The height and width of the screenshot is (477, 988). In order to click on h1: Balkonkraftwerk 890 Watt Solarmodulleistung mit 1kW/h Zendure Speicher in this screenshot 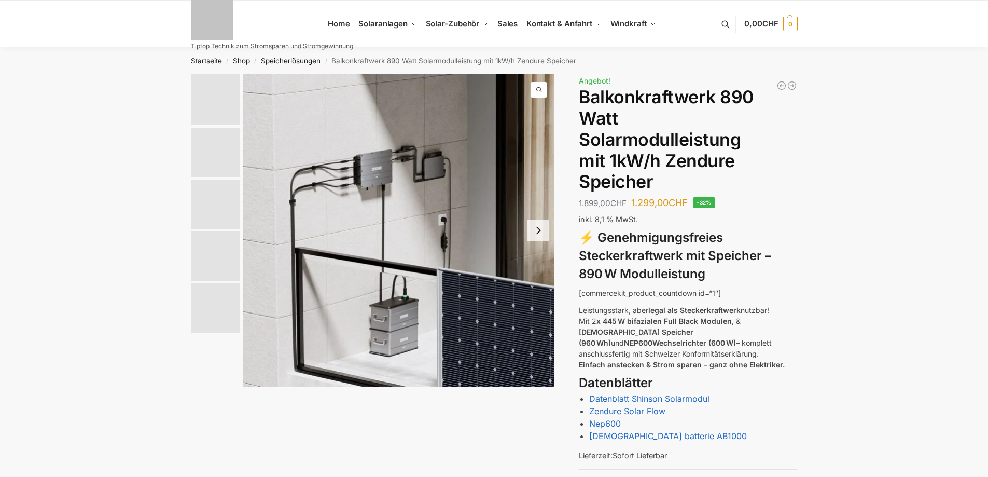, I will do `click(688, 140)`.